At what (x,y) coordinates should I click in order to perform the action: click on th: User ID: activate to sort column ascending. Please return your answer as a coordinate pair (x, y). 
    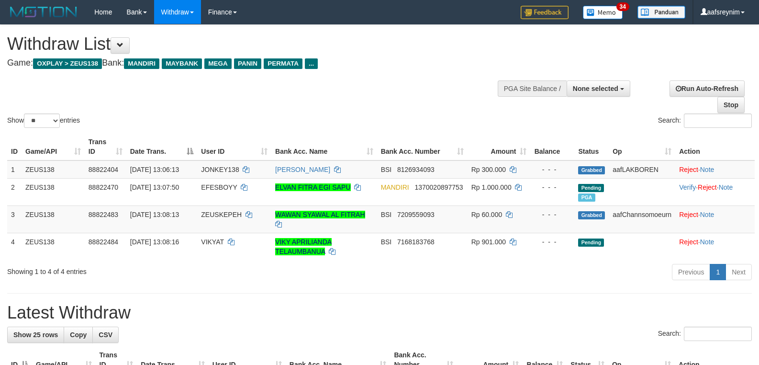
    Looking at the image, I should click on (234, 146).